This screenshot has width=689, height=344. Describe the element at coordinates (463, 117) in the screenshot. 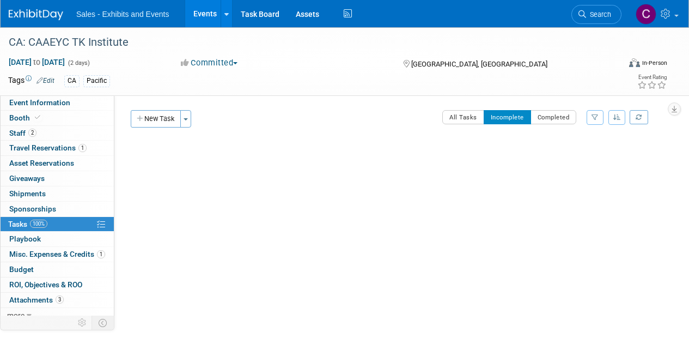

I see `button: All Tasks` at that location.